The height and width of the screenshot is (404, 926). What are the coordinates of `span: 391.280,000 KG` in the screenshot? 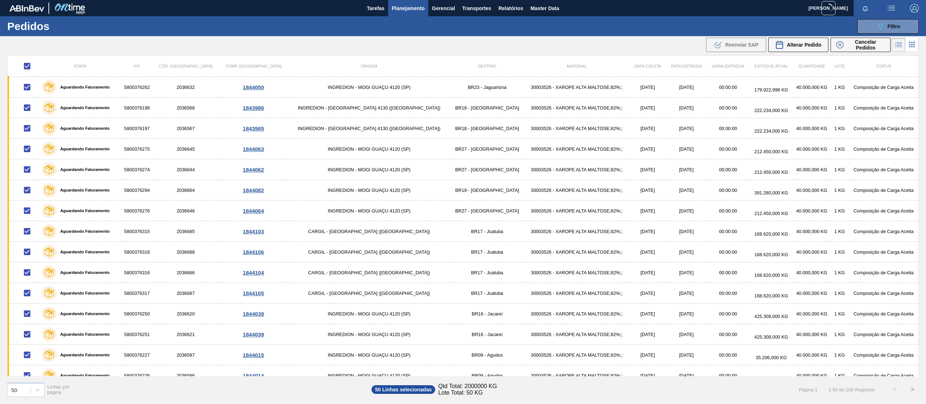 It's located at (771, 193).